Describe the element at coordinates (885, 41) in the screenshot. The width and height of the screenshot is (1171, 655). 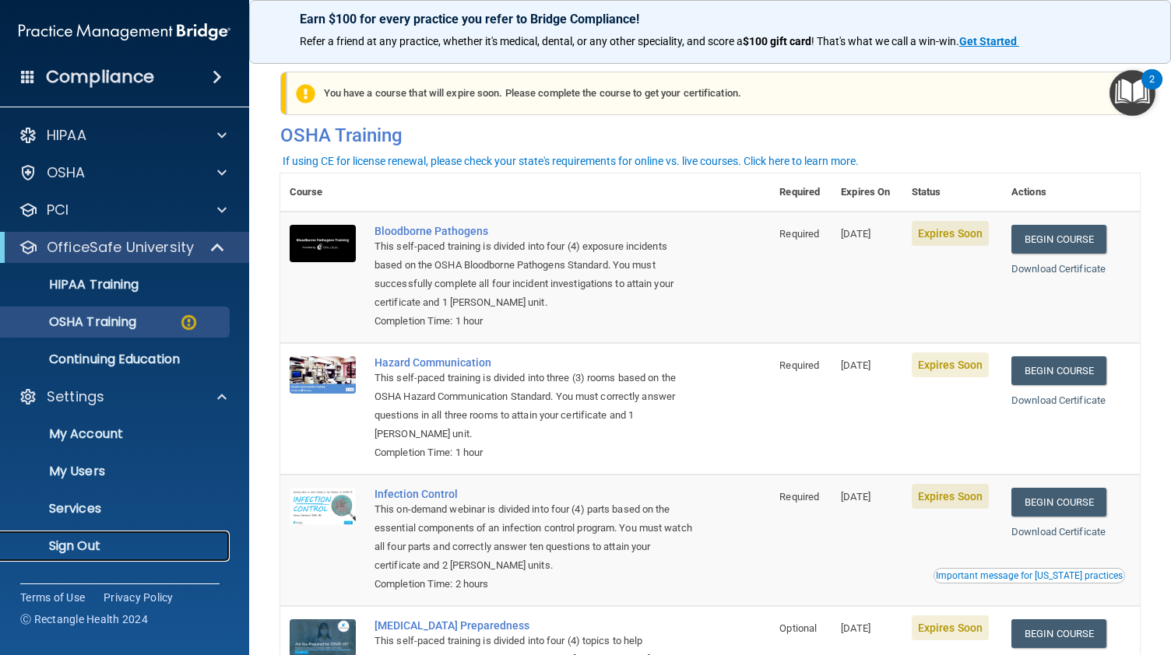
I see `span: ! That's what we call a win-win.` at that location.